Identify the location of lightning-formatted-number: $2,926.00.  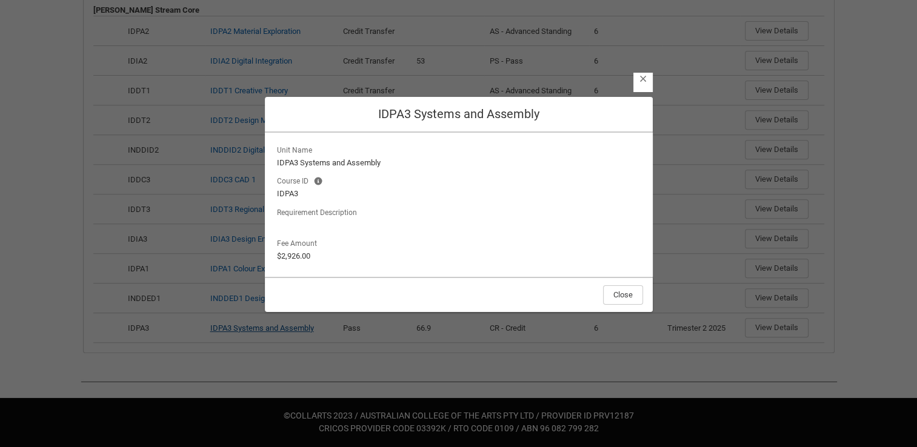
(293, 256).